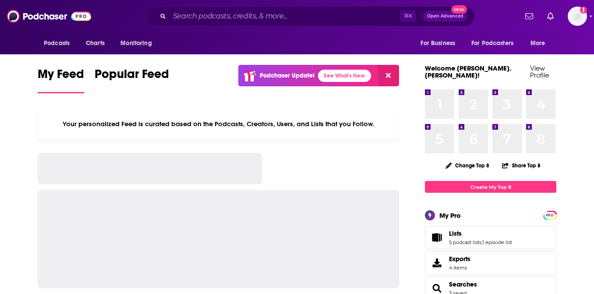 The image size is (594, 294). What do you see at coordinates (95, 43) in the screenshot?
I see `span: Charts` at bounding box center [95, 43].